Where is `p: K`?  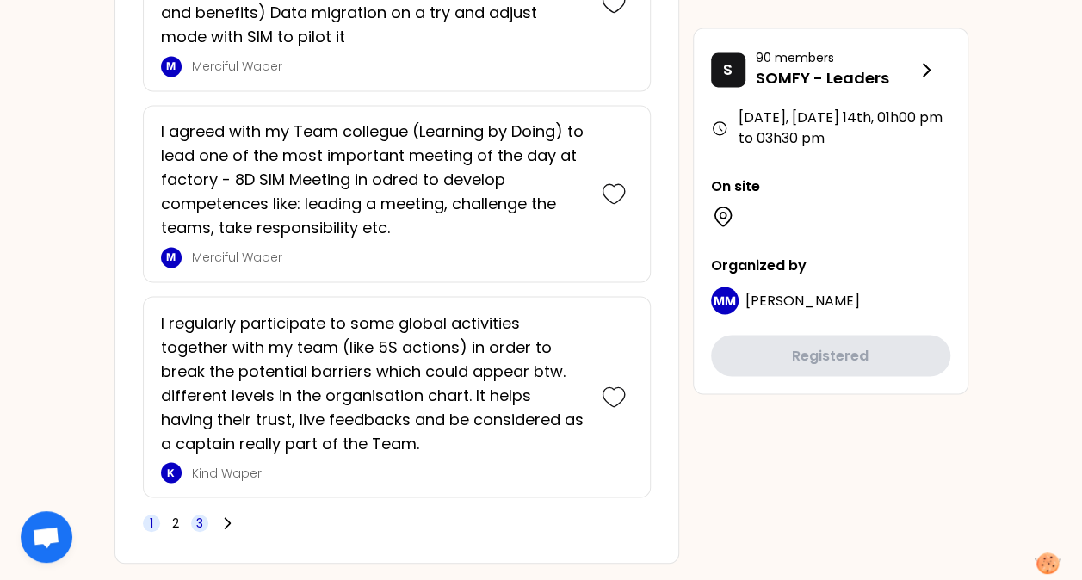
p: K is located at coordinates (170, 473).